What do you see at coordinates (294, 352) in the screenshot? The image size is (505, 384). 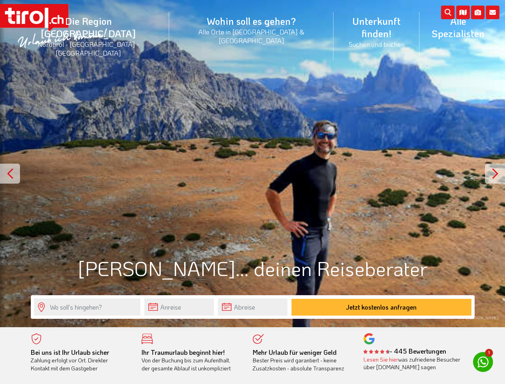 I see `b: Mehr Urlaub für weniger Geld` at bounding box center [294, 352].